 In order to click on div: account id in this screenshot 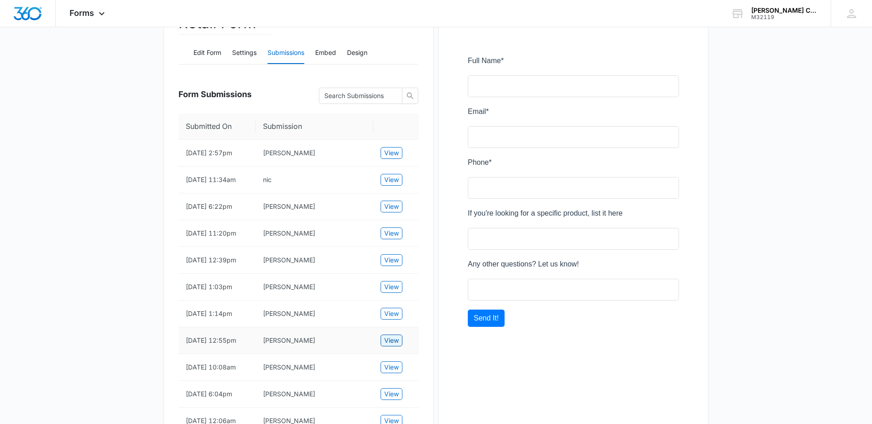, I will do `click(785, 17)`.